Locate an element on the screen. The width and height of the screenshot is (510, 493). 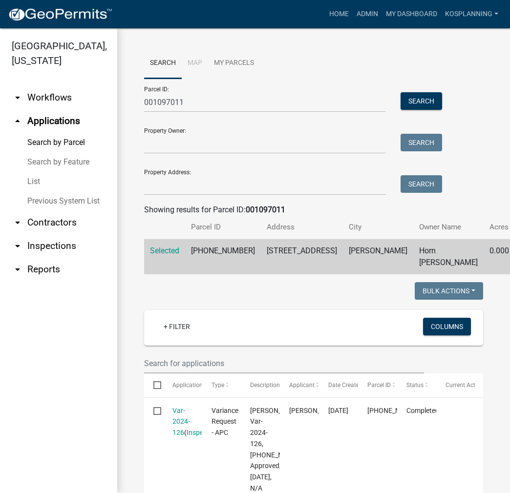
span: Susana Horne, Var-2024-126, 001-097-011, Approved, 06/11/2024, N/A is located at coordinates (279, 449).